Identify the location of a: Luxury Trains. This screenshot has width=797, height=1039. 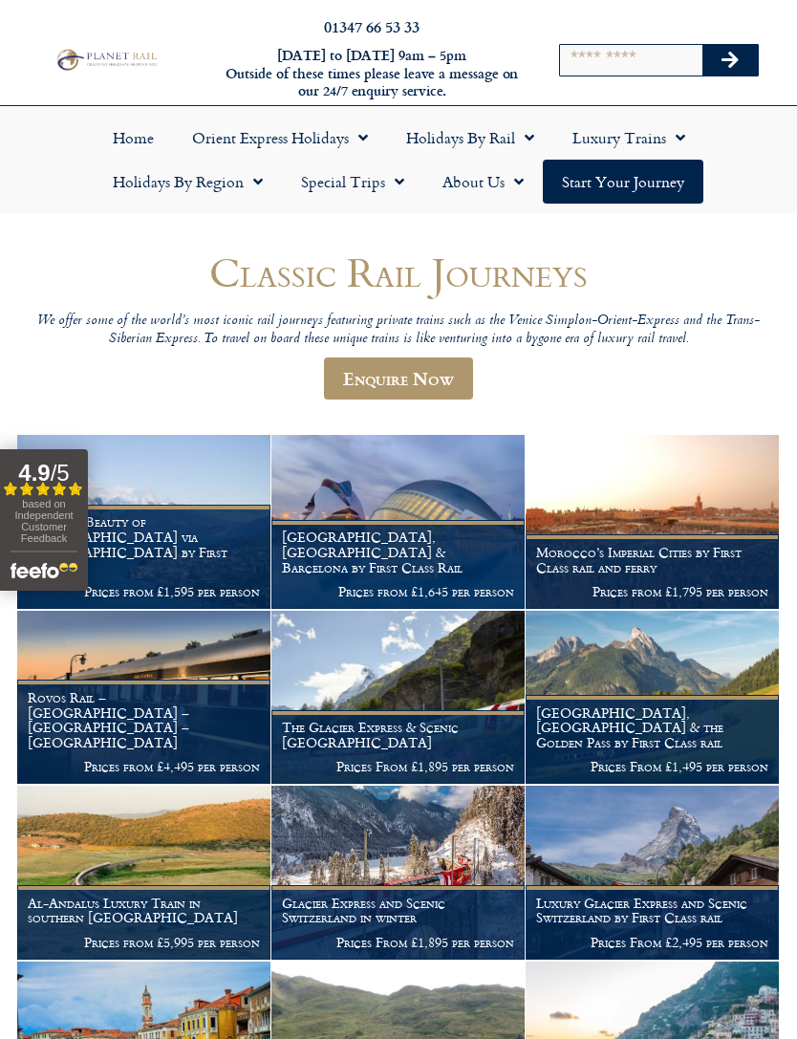
(629, 138).